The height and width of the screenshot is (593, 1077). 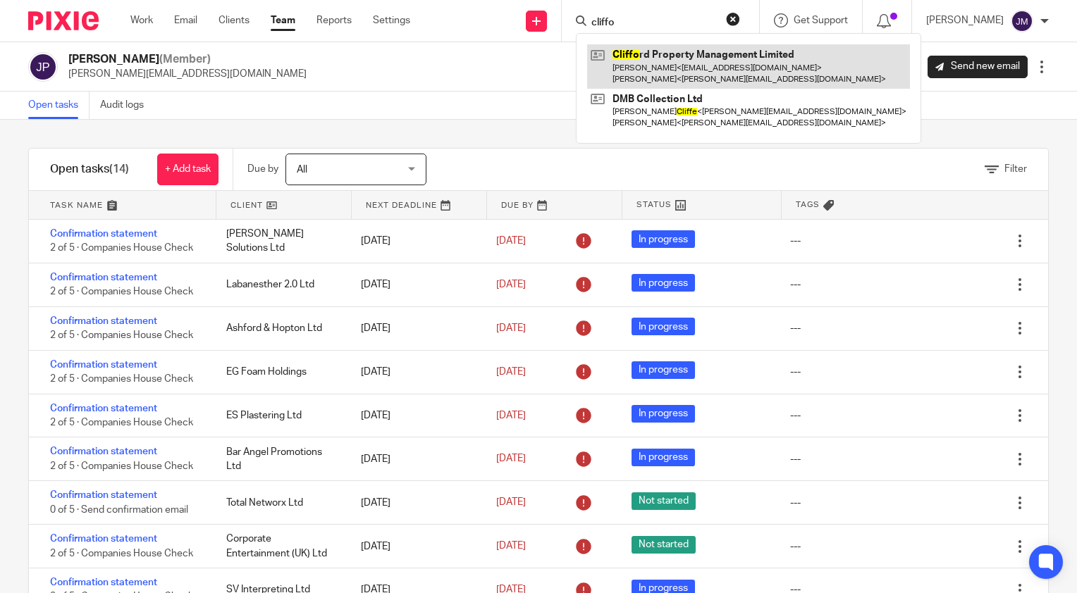 I want to click on span: Filter, so click(x=1015, y=169).